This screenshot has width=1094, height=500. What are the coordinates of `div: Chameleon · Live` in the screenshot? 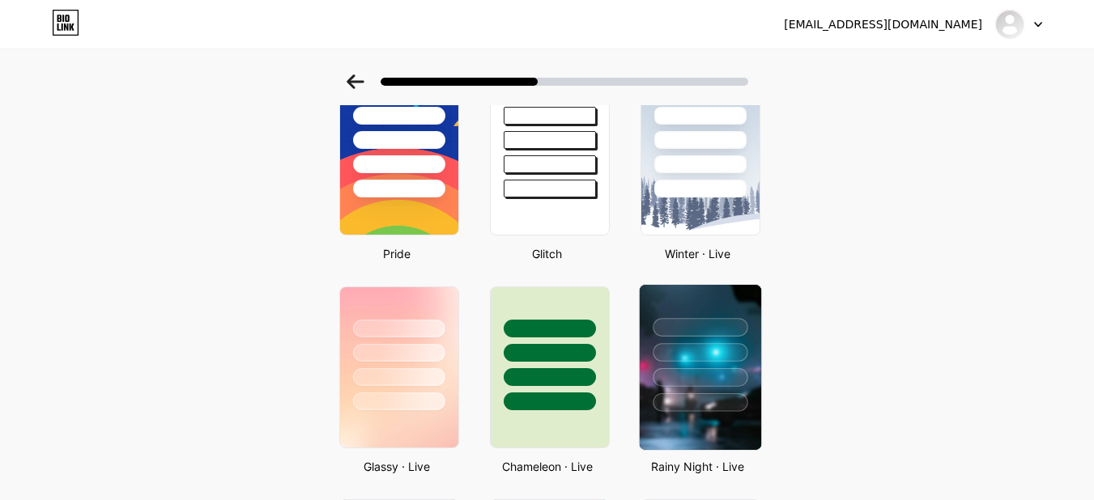 It's located at (547, 466).